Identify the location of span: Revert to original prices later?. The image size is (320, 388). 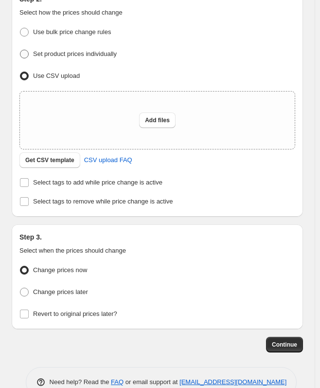
(75, 314).